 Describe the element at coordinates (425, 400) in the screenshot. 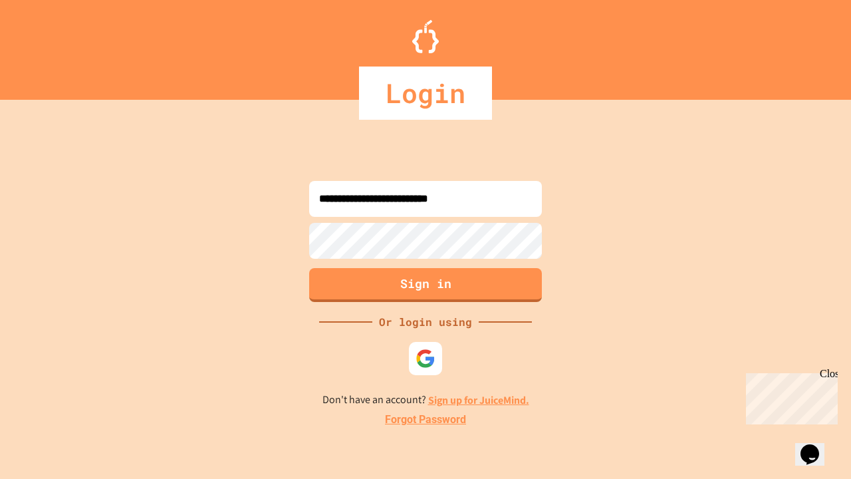

I see `p: Don't have an account?` at that location.